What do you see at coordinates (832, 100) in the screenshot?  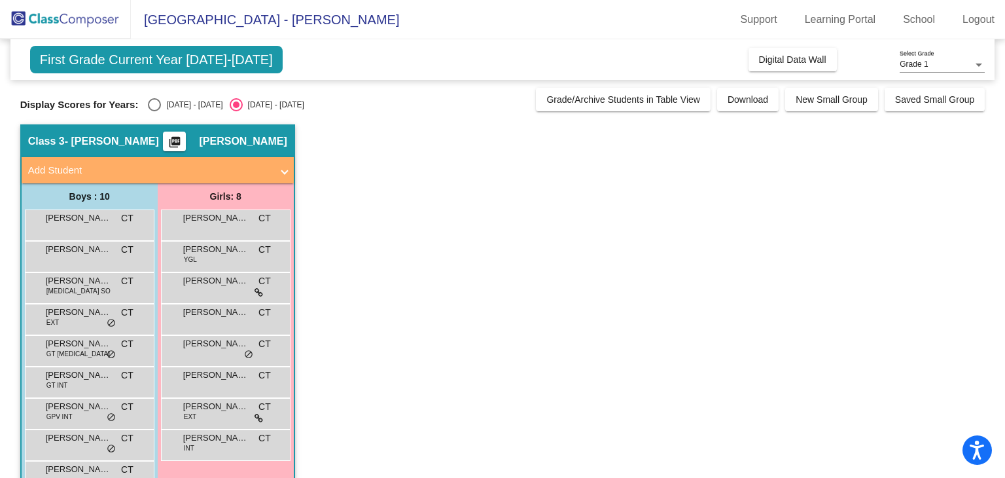 I see `span: New Small Group` at bounding box center [832, 100].